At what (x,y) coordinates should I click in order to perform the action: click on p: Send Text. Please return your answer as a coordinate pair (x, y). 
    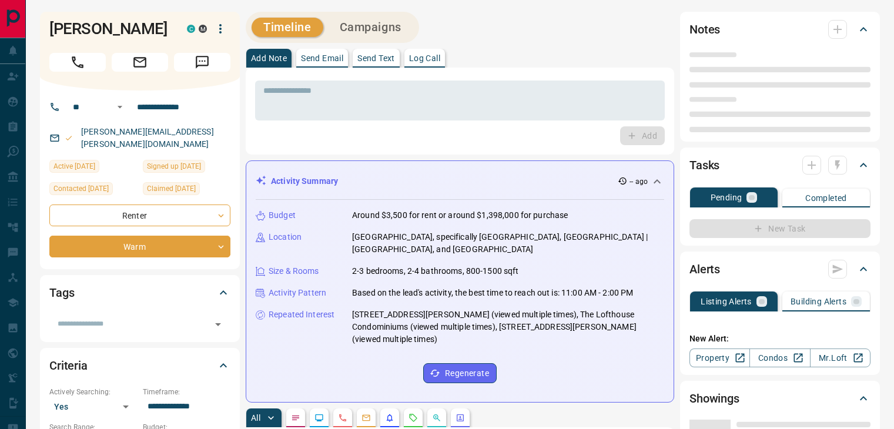
    Looking at the image, I should click on (376, 58).